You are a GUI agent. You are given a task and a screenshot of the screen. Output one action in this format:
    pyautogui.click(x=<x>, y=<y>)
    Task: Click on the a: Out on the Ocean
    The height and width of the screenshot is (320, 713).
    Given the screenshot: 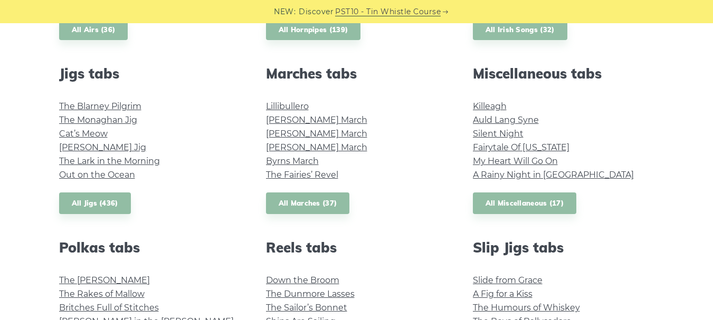 What is the action you would take?
    pyautogui.click(x=97, y=175)
    